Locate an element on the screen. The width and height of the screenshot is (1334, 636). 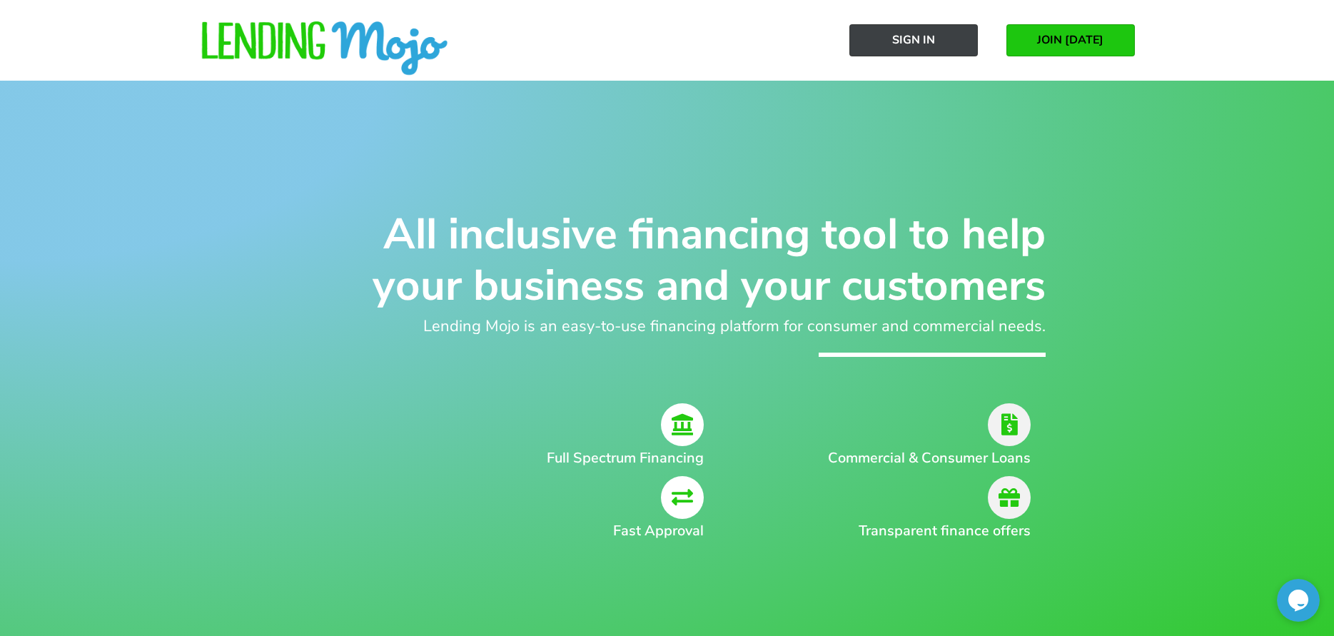
h2: Lending Mojo is an easy-to-use financing platform for consumer and commercial needs. is located at coordinates (667, 326).